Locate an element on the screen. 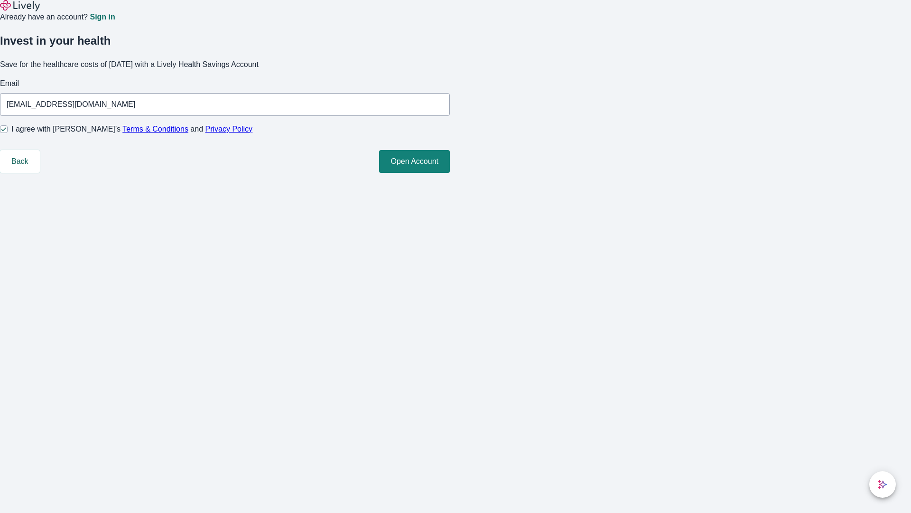 Image resolution: width=911 pixels, height=513 pixels. button: Open Account is located at coordinates (414, 161).